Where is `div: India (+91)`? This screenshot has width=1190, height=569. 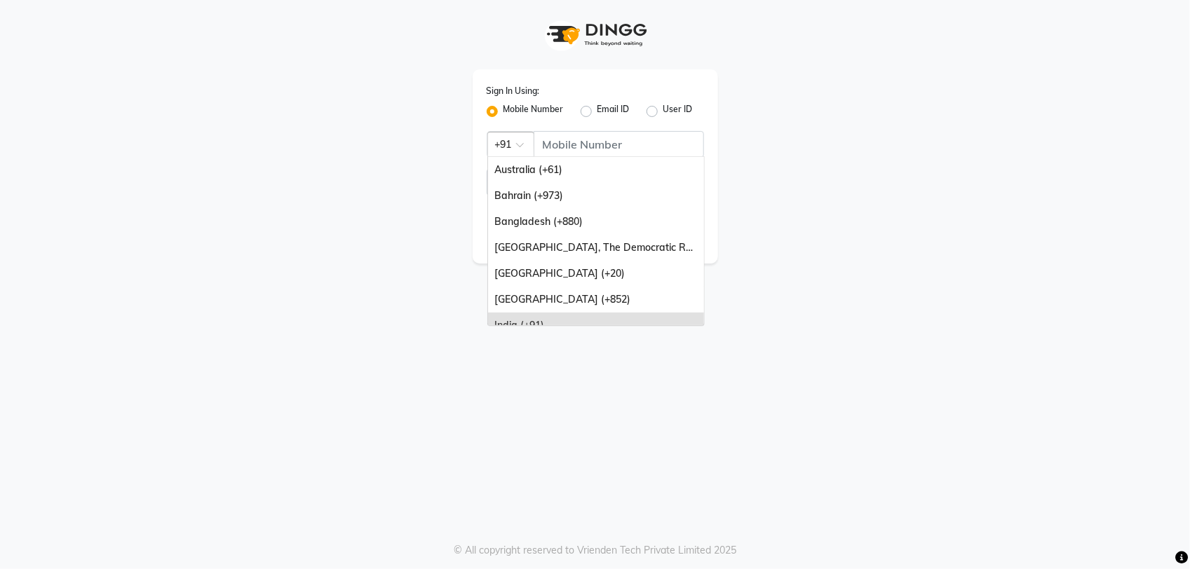 div: India (+91) is located at coordinates (596, 325).